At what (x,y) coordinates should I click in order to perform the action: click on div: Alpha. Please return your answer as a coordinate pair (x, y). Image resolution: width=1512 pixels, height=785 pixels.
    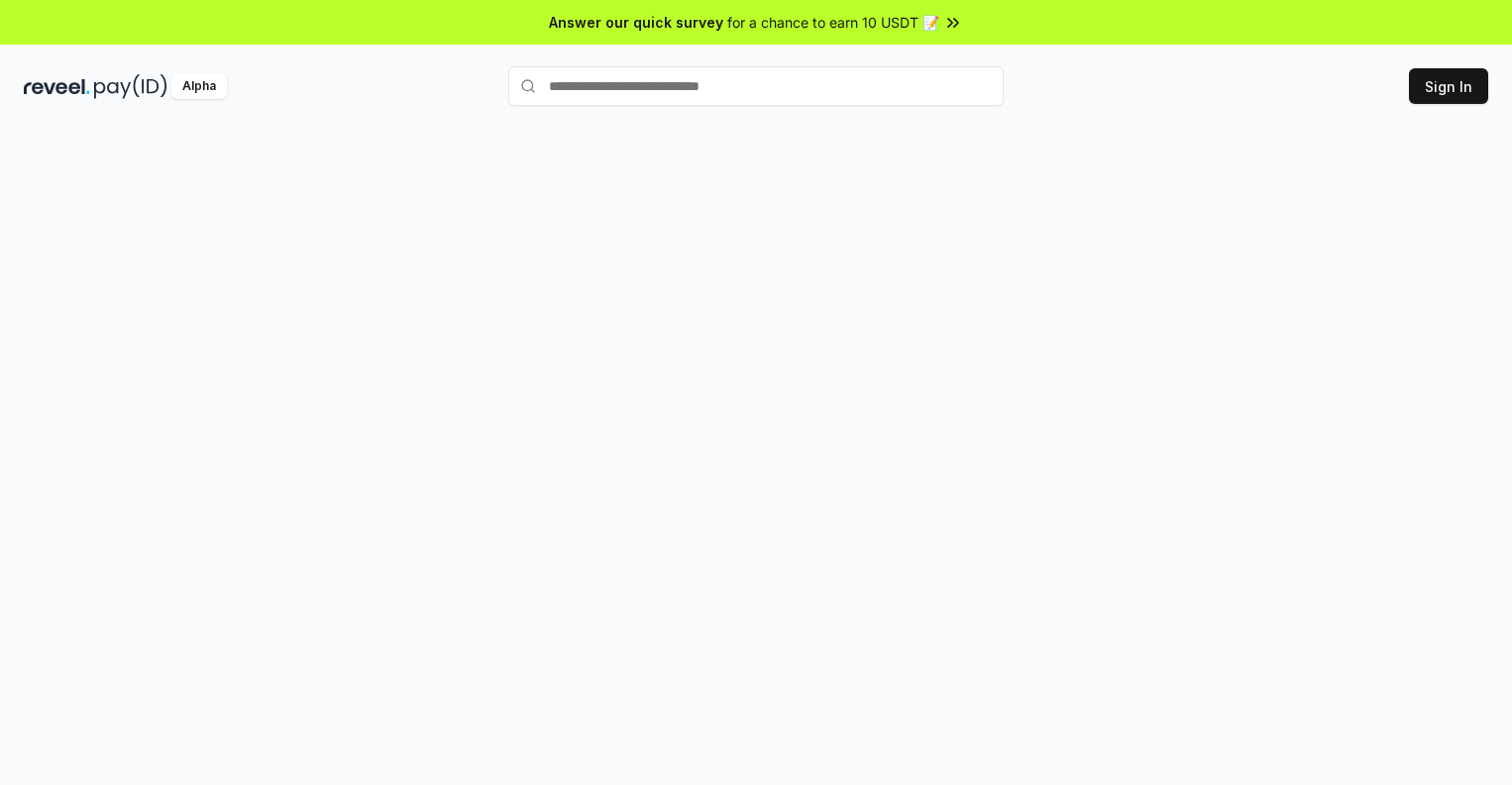
    Looking at the image, I should click on (200, 86).